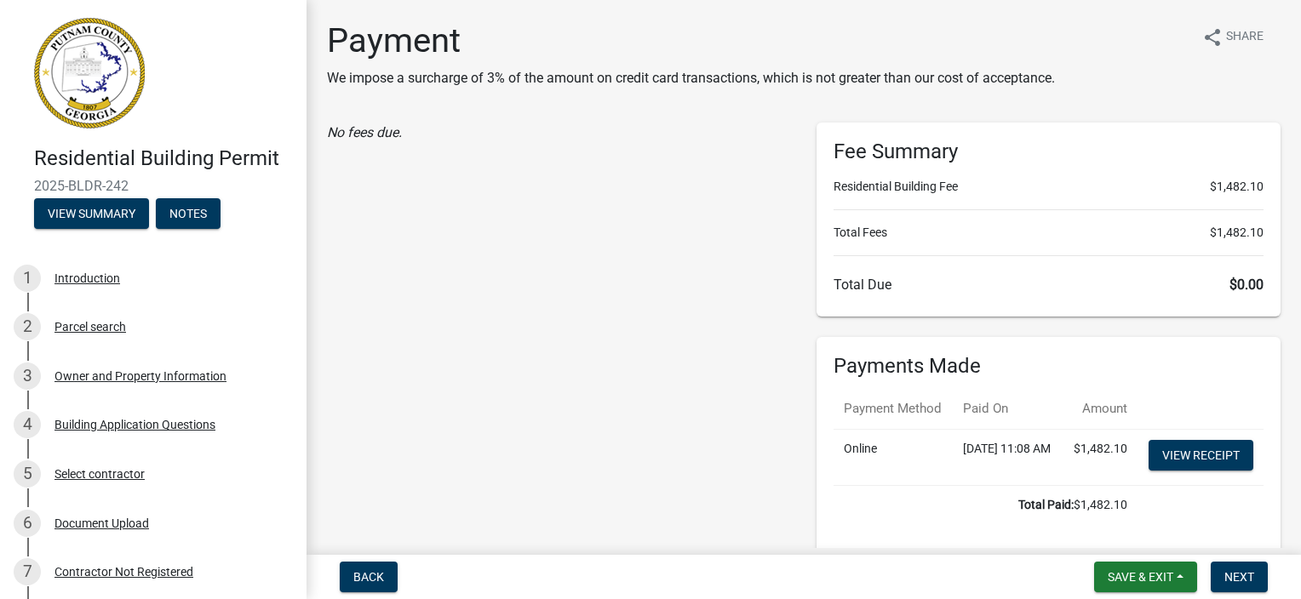 The image size is (1301, 599). I want to click on div: 5, so click(27, 474).